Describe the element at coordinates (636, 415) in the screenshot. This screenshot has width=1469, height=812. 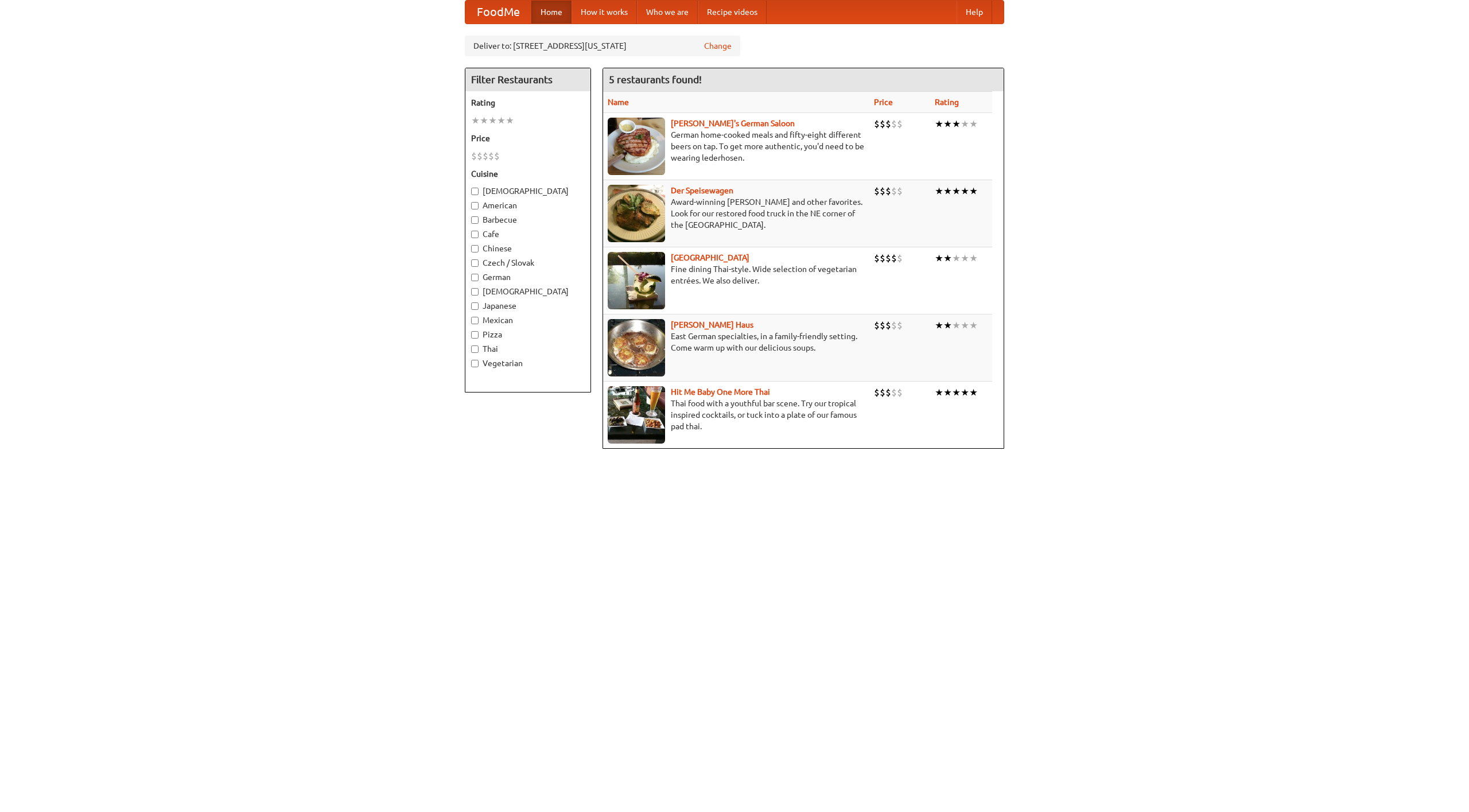
I see `img: babythai.jpg` at that location.